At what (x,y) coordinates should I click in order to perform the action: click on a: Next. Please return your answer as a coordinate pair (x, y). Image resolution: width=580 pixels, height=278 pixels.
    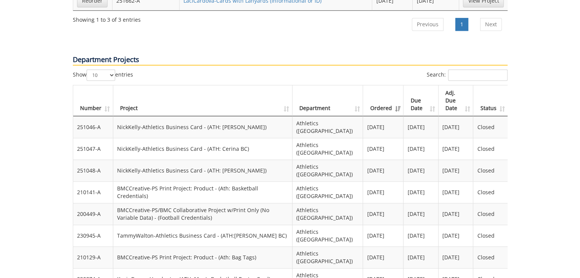
    Looking at the image, I should click on (490, 24).